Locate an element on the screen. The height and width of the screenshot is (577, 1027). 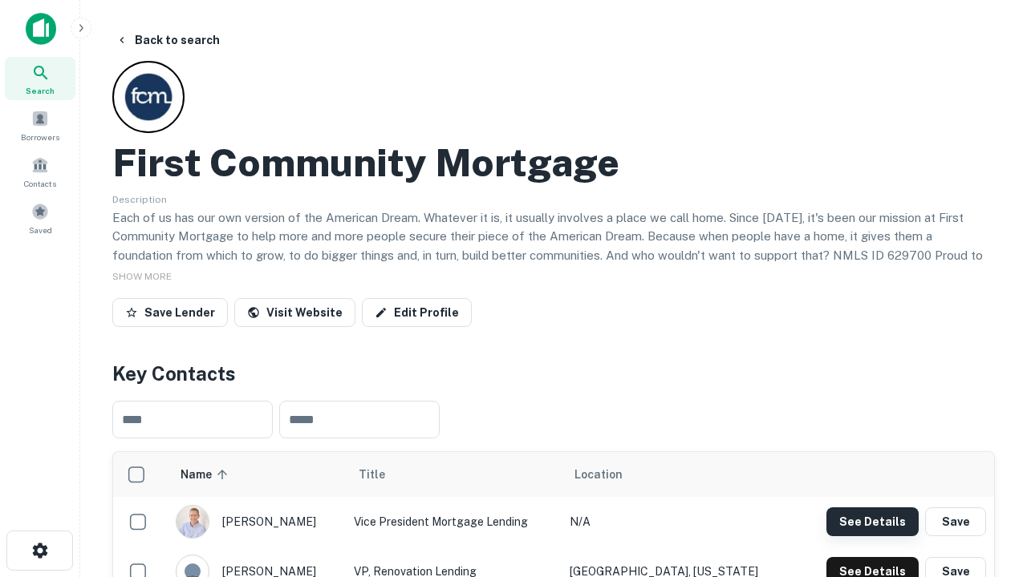
span: SHOW MORE is located at coordinates (142, 277).